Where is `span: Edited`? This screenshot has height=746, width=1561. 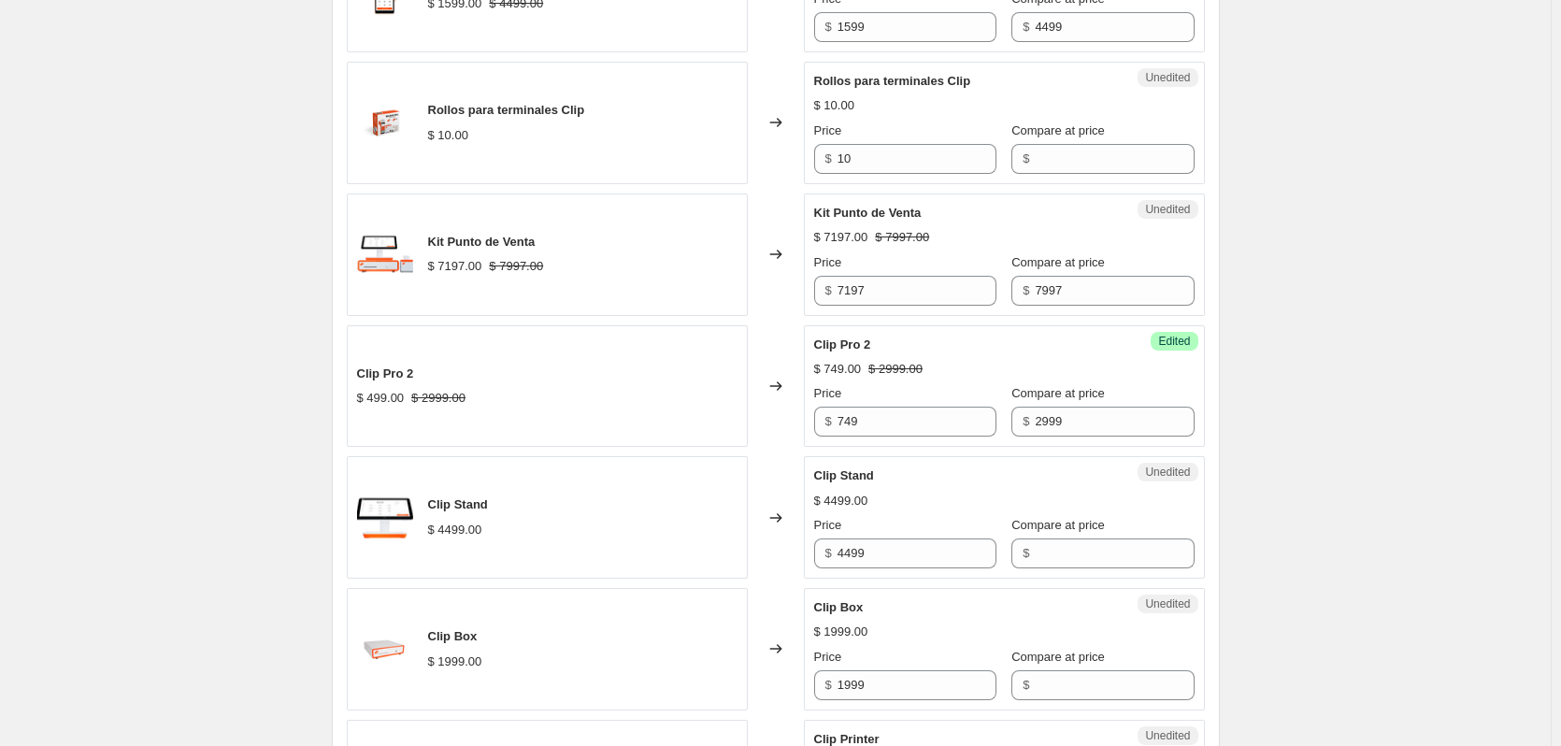
span: Edited is located at coordinates (1174, 341).